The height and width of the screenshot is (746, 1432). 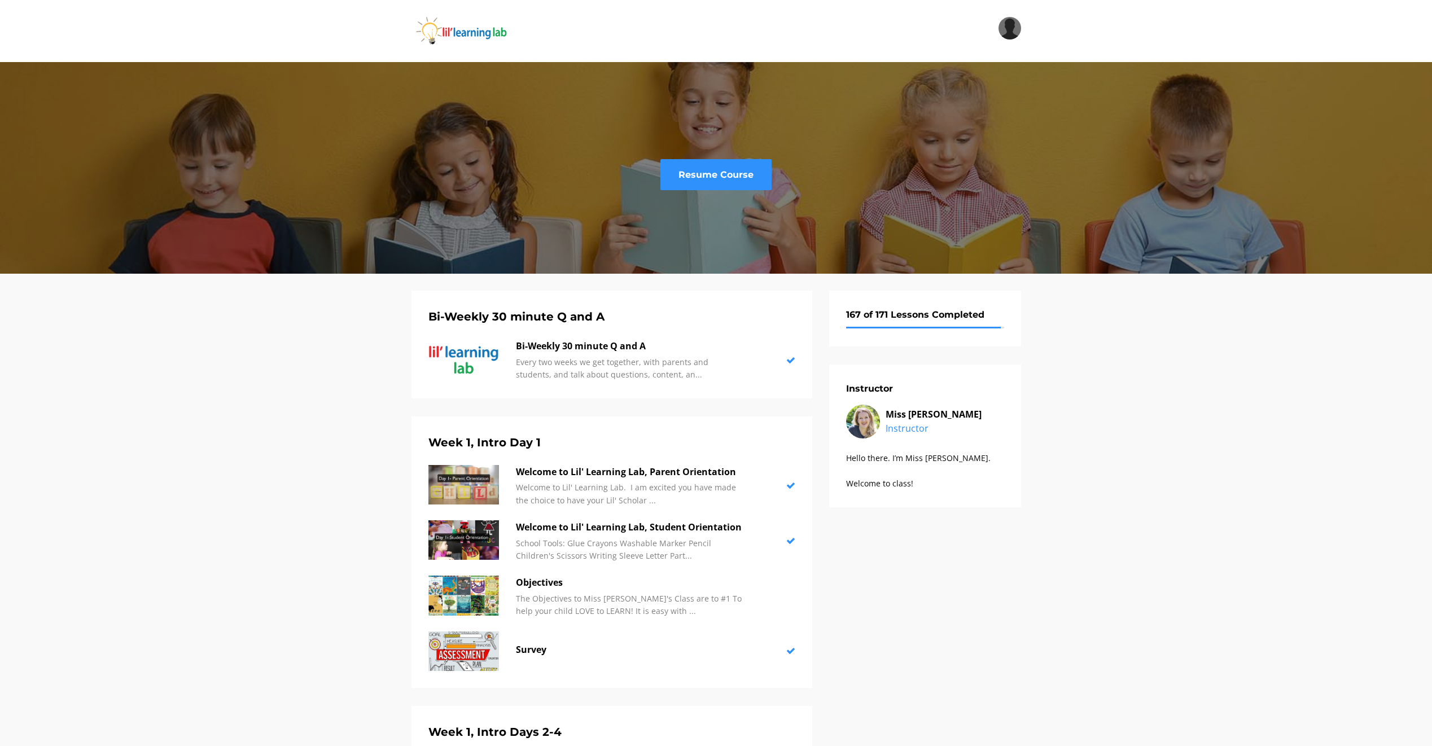 What do you see at coordinates (612, 541) in the screenshot?
I see `a: Welcome to Lil' Learning Lab, Student Orientation School Tools: Glue Crayons Washable Marker Penc...` at bounding box center [612, 541].